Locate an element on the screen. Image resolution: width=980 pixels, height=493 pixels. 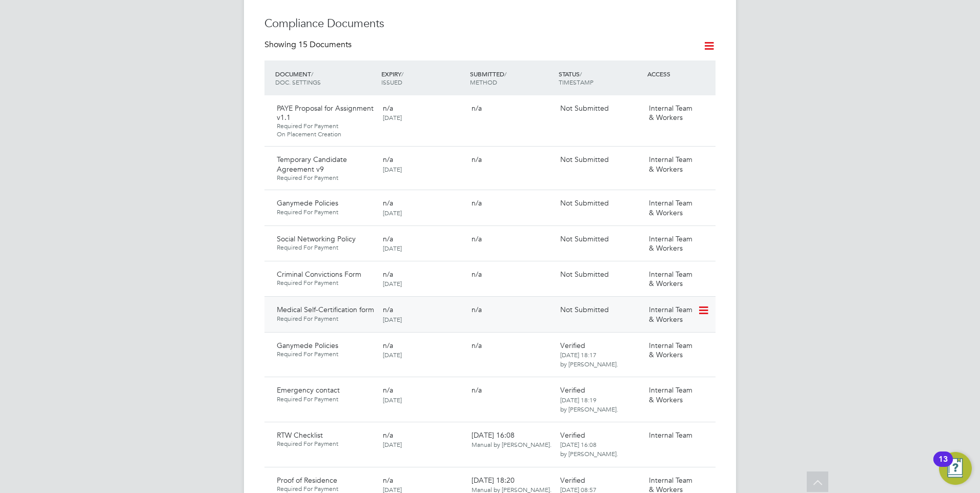
h3: Compliance Documents is located at coordinates (490, 24).